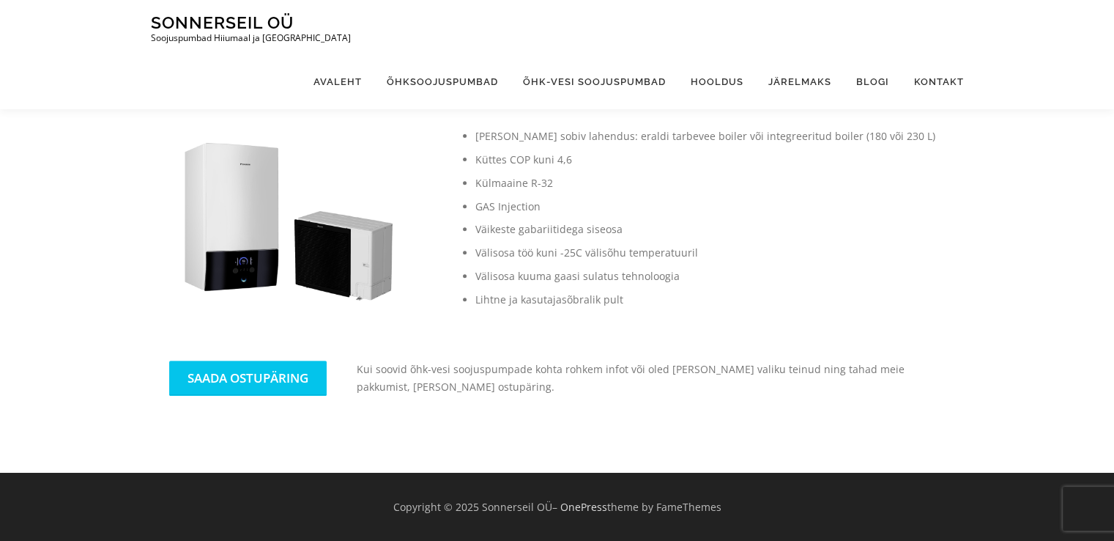 Image resolution: width=1114 pixels, height=541 pixels. I want to click on a: SAADA OSTUPÄRING, so click(248, 377).